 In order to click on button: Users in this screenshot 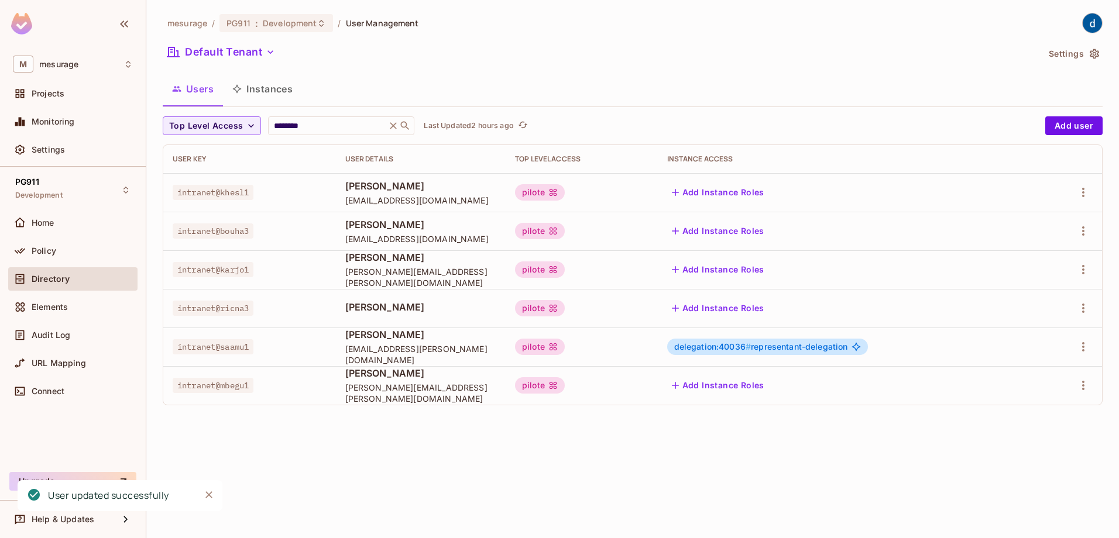, I will do `click(193, 89)`.